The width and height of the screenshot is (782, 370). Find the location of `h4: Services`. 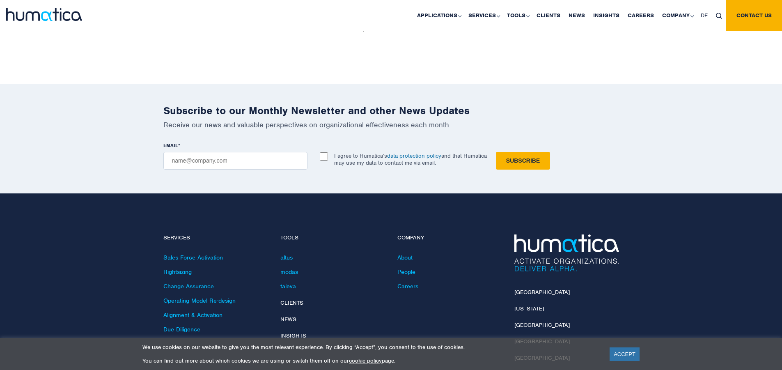

h4: Services is located at coordinates (215, 238).